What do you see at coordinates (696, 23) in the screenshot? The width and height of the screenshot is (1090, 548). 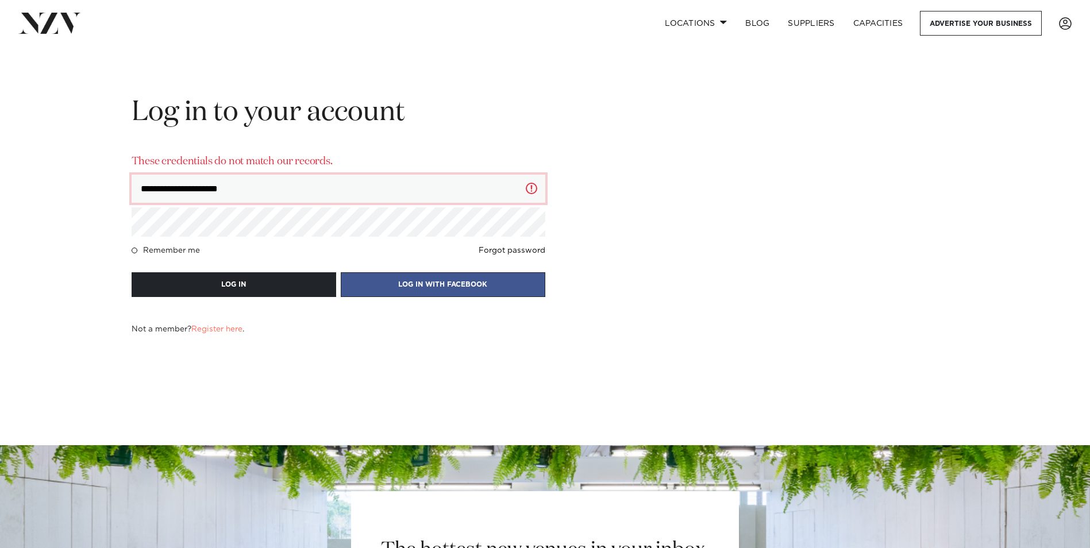 I see `a: Locations` at bounding box center [696, 23].